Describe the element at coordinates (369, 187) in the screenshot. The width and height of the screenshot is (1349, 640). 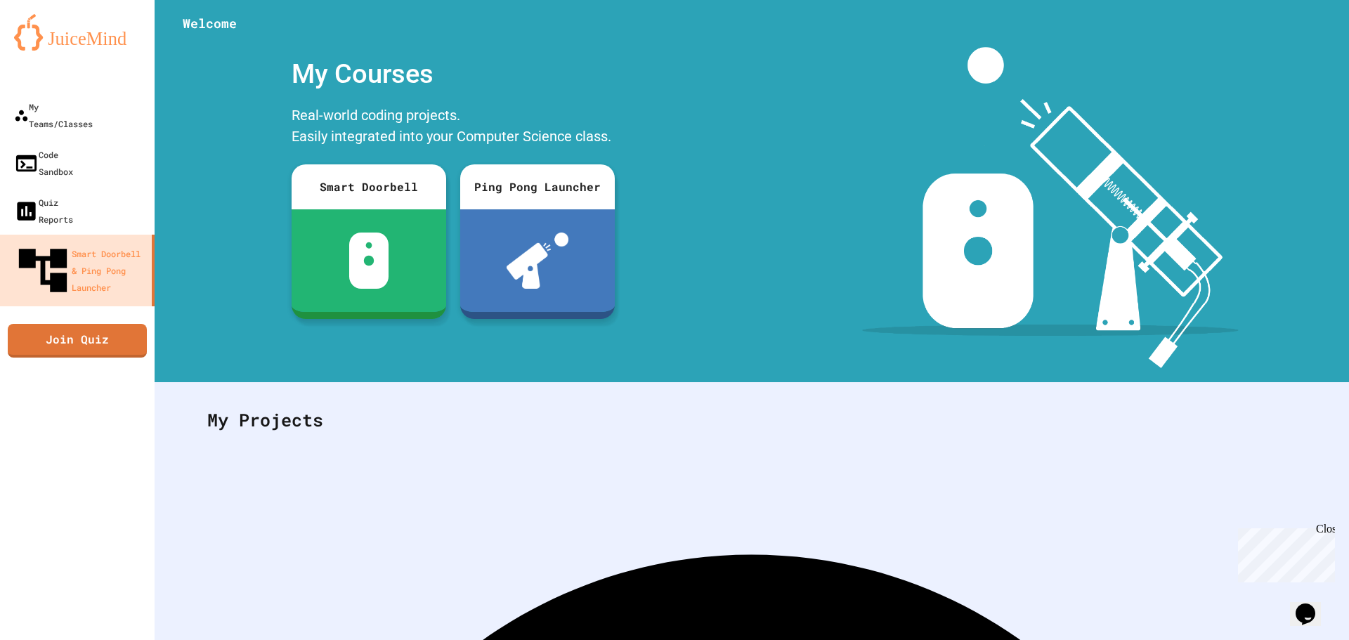
I see `div: Smart Doorbell` at that location.